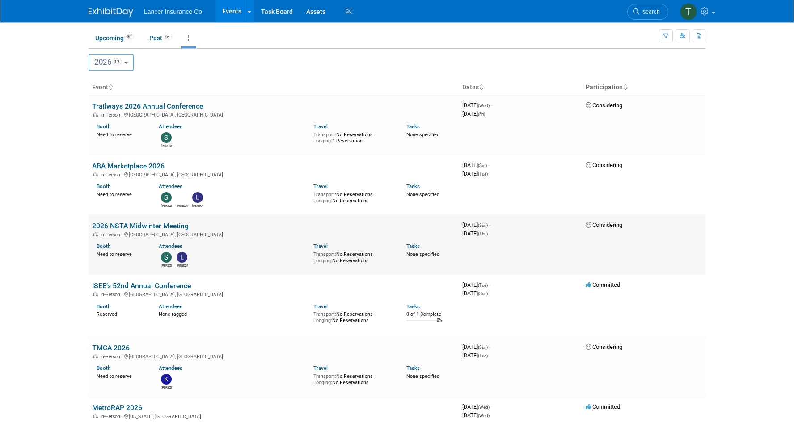  I want to click on span: 64, so click(168, 37).